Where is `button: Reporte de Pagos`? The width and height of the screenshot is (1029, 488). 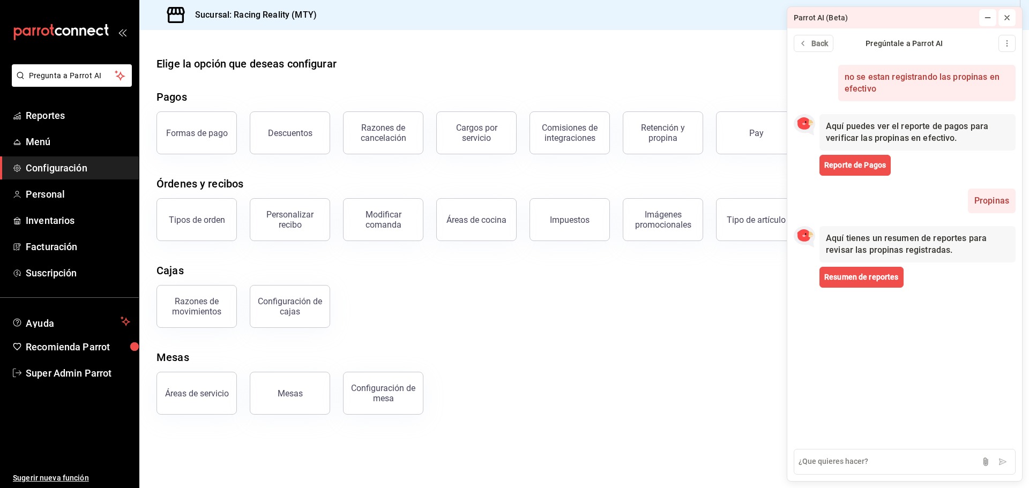
button: Reporte de Pagos is located at coordinates (855, 165).